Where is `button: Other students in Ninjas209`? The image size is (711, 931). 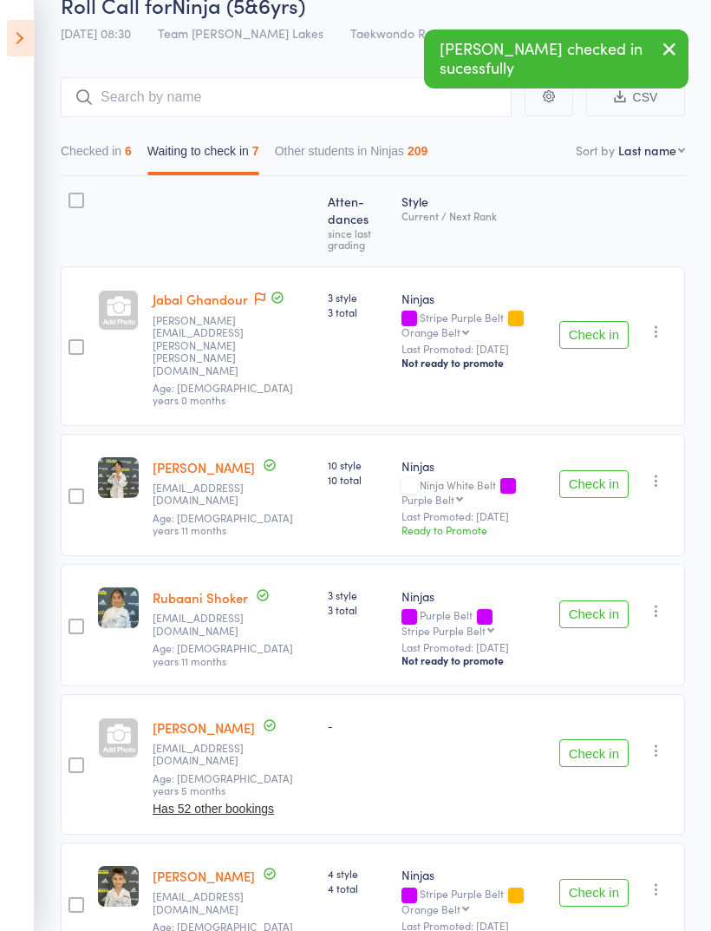
button: Other students in Ninjas209 is located at coordinates (351, 155).